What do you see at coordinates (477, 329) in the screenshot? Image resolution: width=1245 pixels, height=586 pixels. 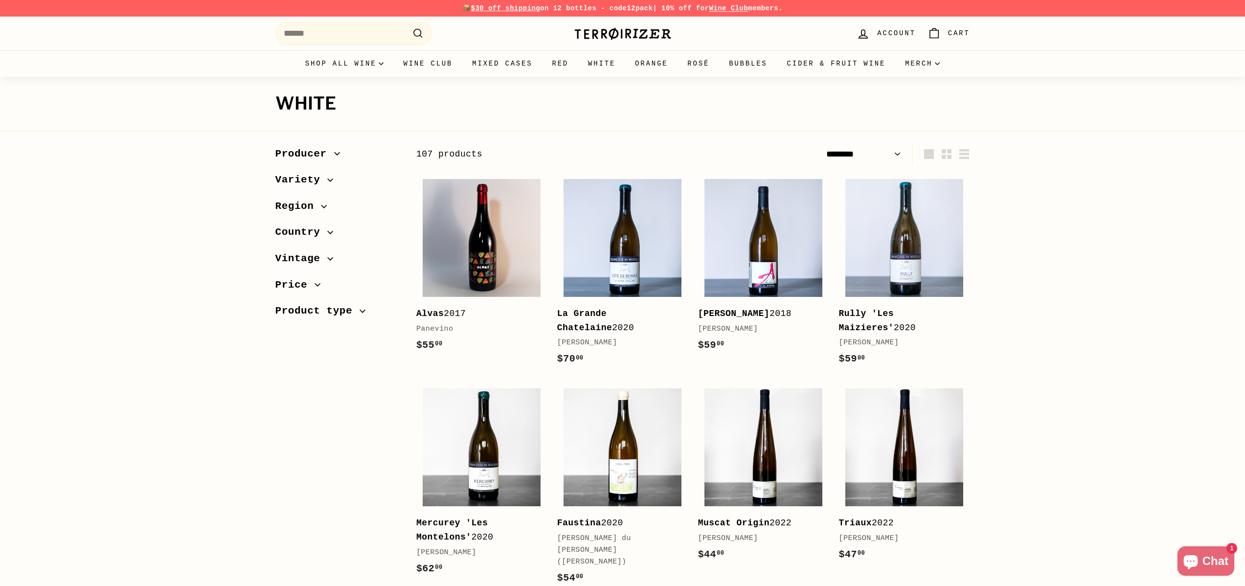 I see `div: Panevino` at bounding box center [477, 329].